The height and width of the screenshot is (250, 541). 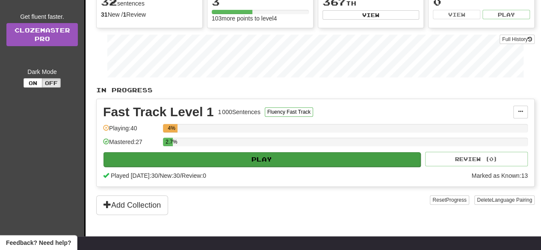 What do you see at coordinates (288, 112) in the screenshot?
I see `button: Fluency Fast Track` at bounding box center [288, 112].